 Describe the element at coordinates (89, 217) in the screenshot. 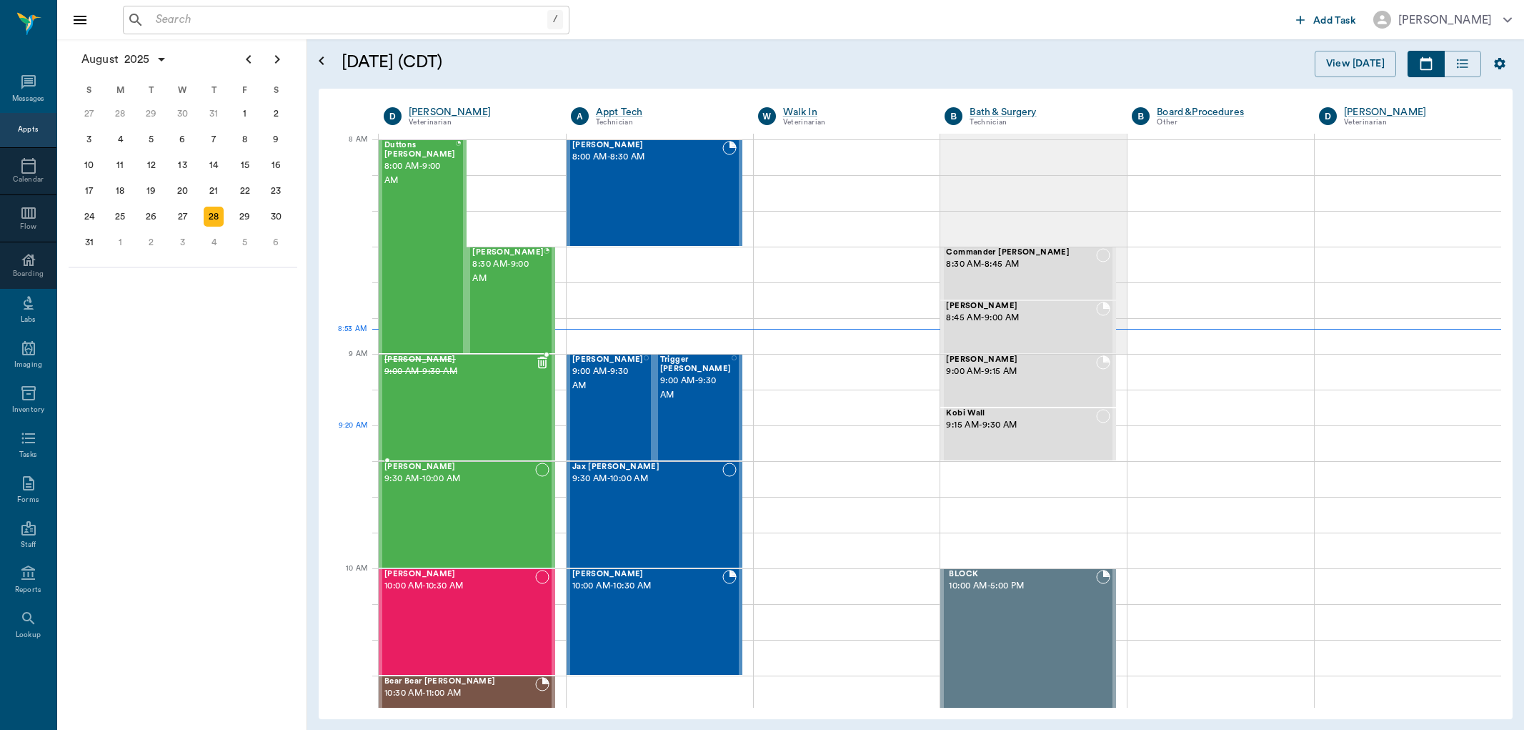

I see `div: Sunday, August 24, 2025` at that location.